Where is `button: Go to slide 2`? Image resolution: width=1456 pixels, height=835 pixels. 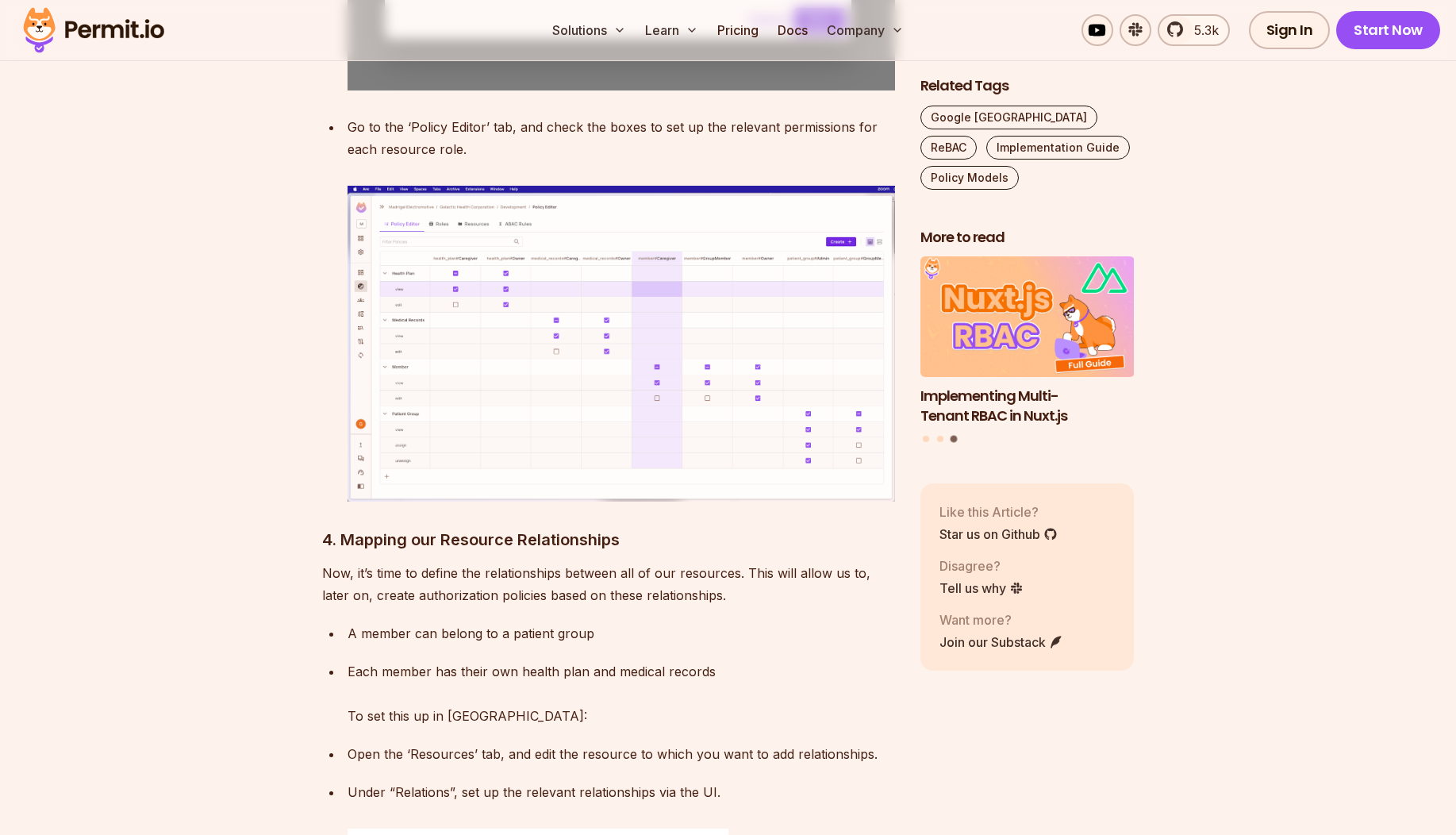 button: Go to slide 2 is located at coordinates (941, 440).